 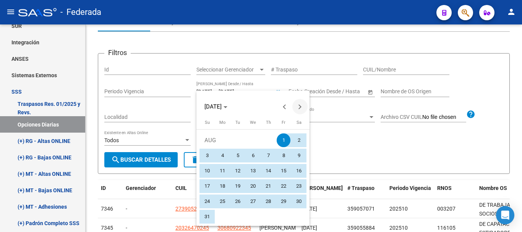 What do you see at coordinates (299, 201) in the screenshot?
I see `span: 30` at bounding box center [299, 201].